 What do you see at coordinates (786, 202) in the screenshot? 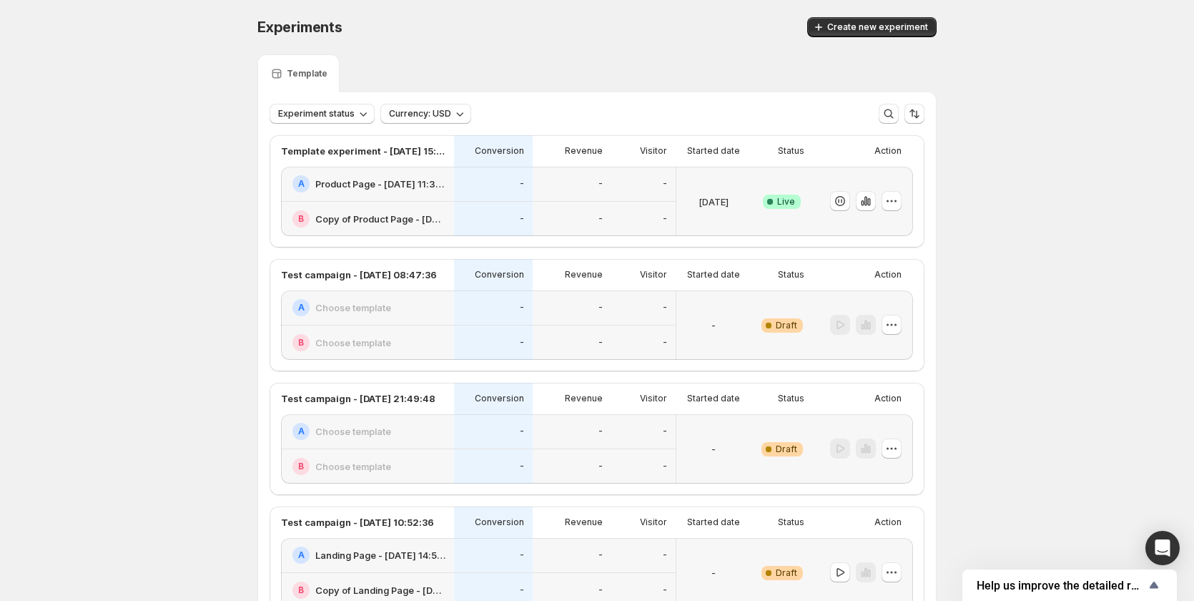
I see `span: Live` at bounding box center [786, 202].